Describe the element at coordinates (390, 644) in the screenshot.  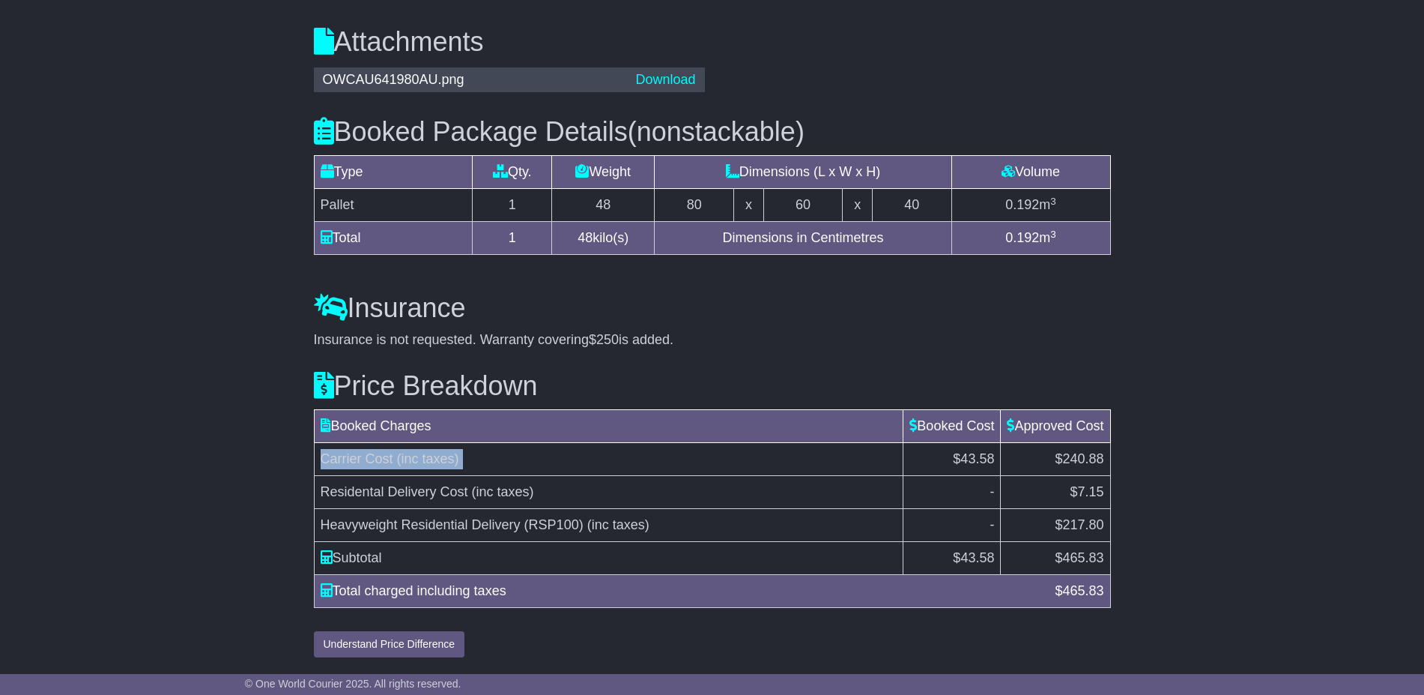
I see `button: Understand Price Difference` at that location.